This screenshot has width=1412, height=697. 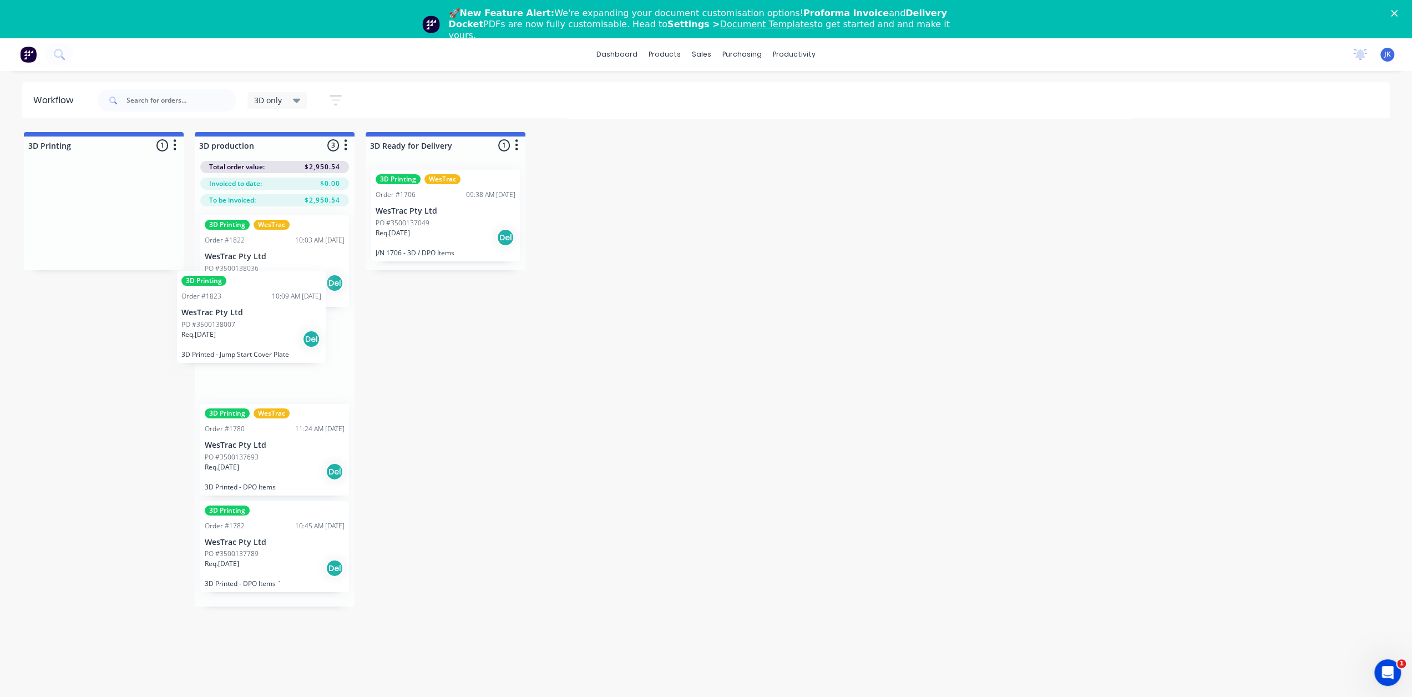 What do you see at coordinates (268, 100) in the screenshot?
I see `span: 3D only` at bounding box center [268, 100].